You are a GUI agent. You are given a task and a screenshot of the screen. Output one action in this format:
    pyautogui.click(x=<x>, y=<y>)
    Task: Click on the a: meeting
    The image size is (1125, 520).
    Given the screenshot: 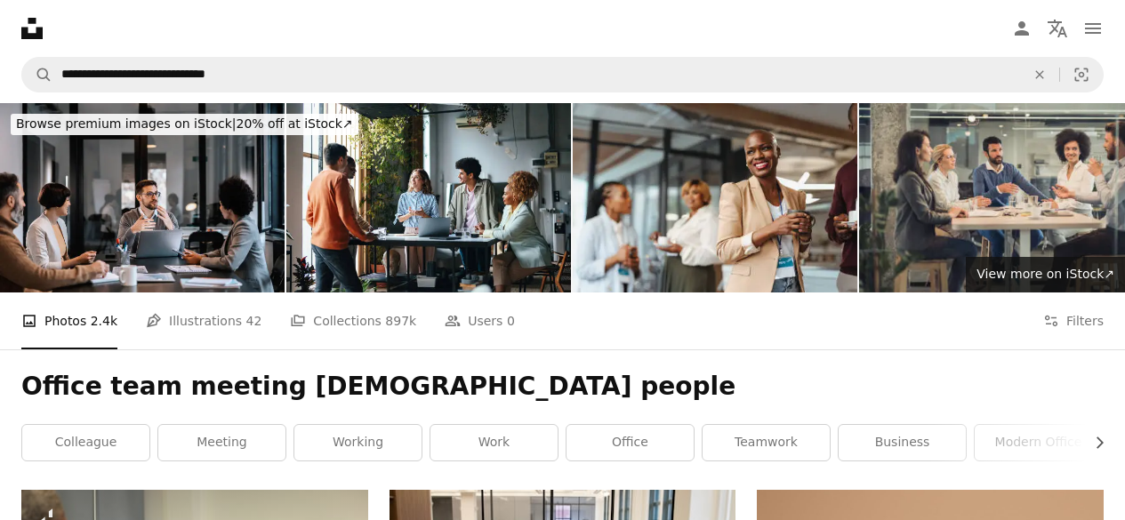 What is the action you would take?
    pyautogui.click(x=221, y=443)
    